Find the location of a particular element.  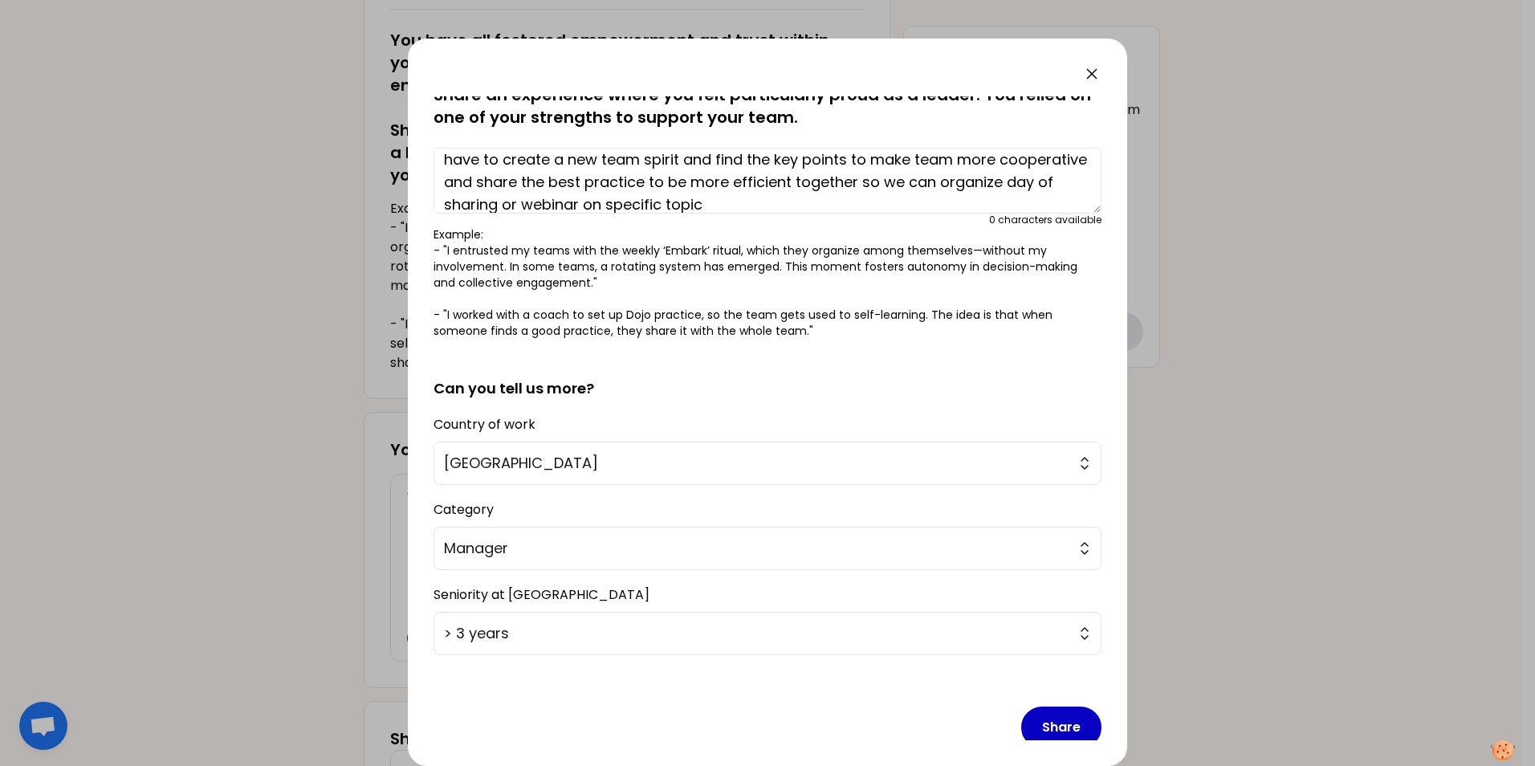

div: 0 characters available is located at coordinates (1045, 220).